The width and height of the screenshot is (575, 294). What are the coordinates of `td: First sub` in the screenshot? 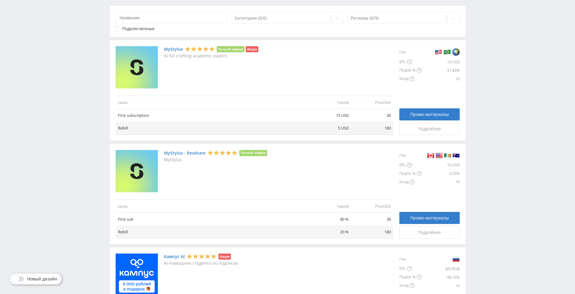 It's located at (212, 219).